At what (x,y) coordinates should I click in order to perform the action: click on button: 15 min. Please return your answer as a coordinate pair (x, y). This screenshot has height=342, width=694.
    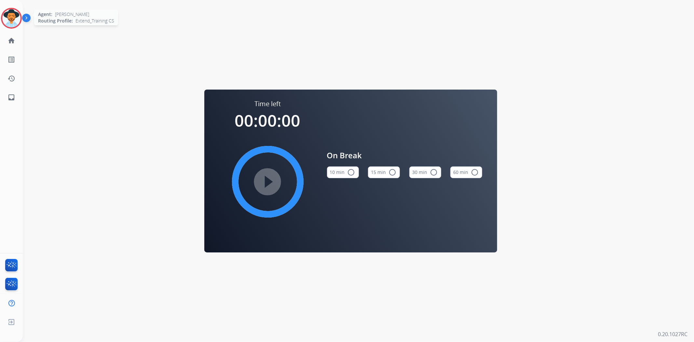
    Looking at the image, I should click on (384, 172).